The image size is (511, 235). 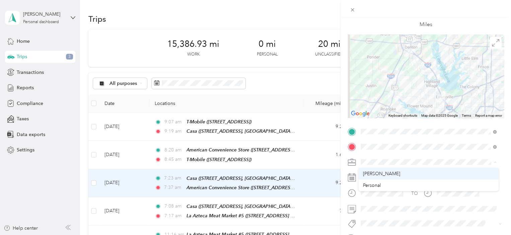 I want to click on a: Report a map error, so click(x=488, y=115).